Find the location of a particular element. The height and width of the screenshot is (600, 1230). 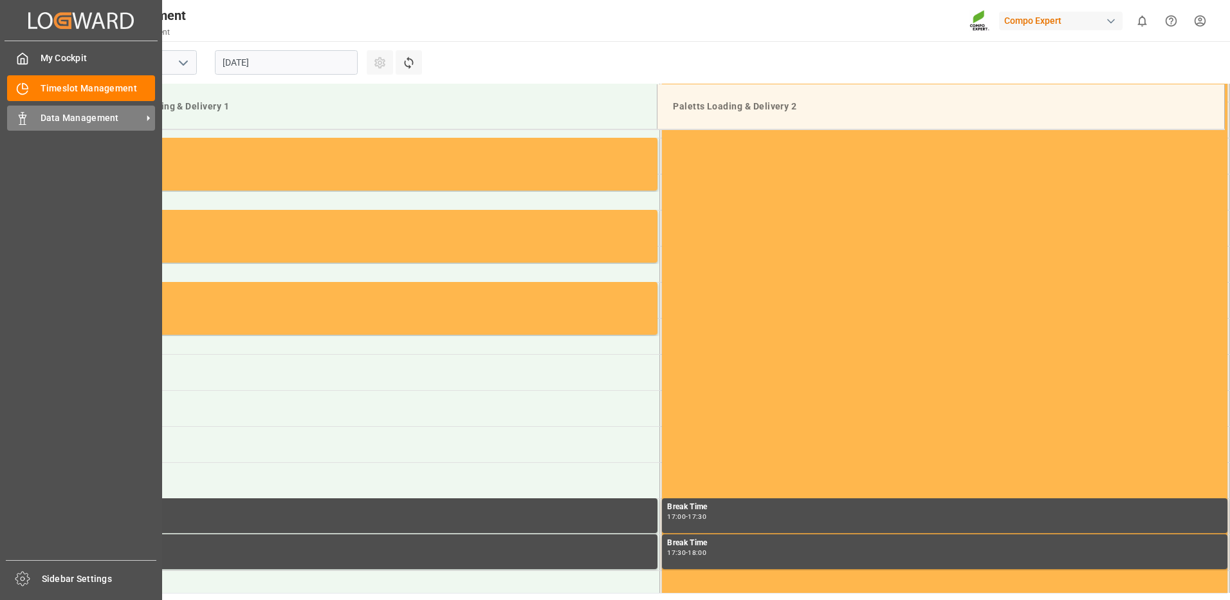

div: 18:00 is located at coordinates (697, 552).